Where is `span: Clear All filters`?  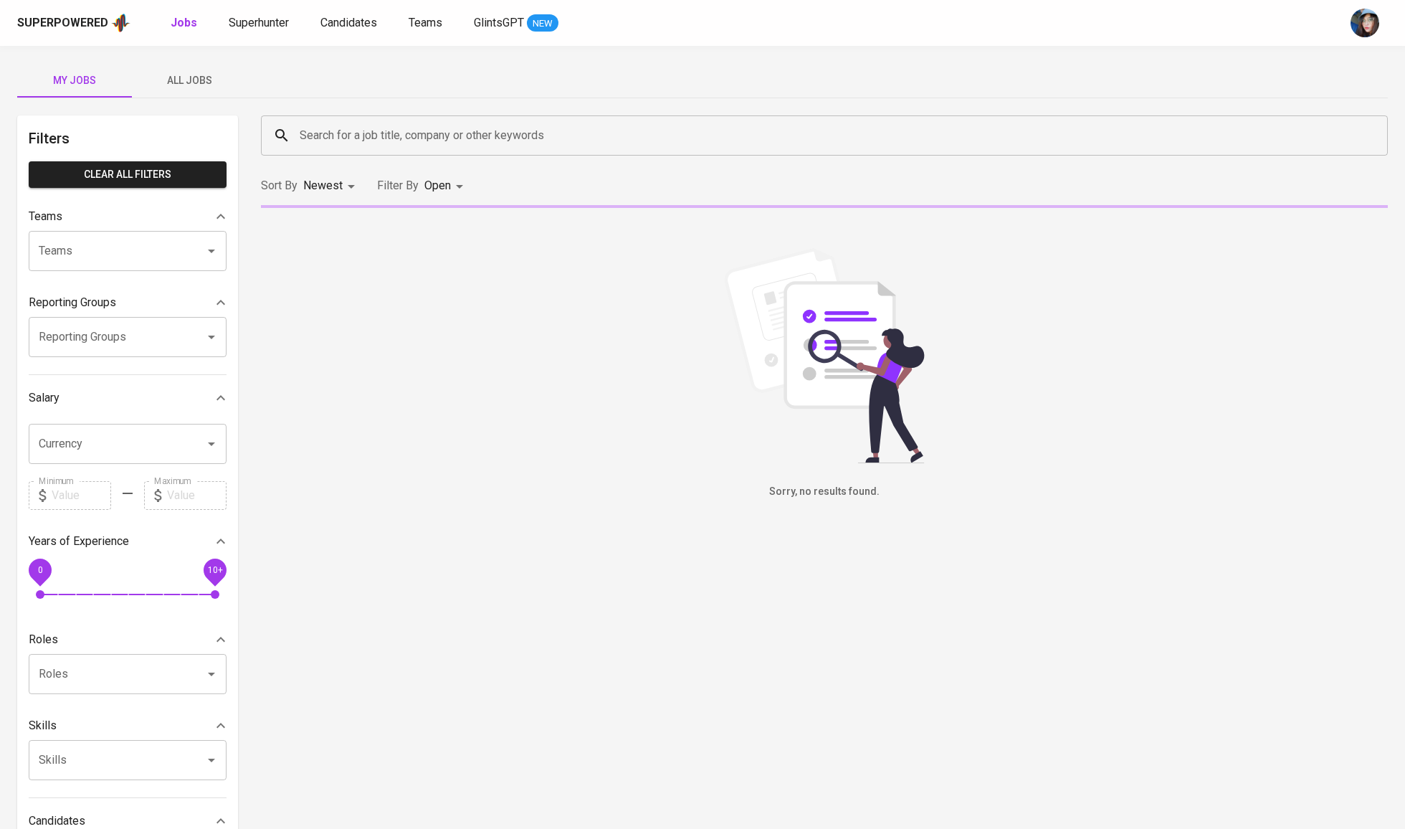 span: Clear All filters is located at coordinates (128, 174).